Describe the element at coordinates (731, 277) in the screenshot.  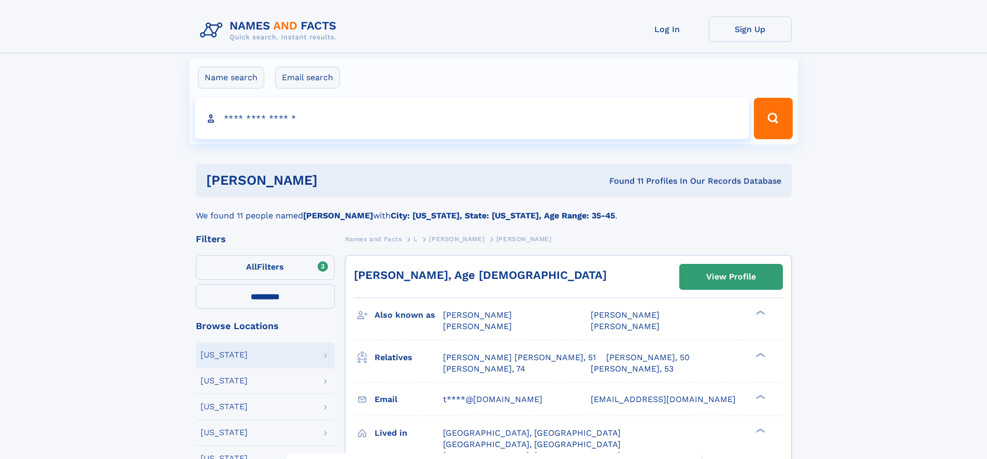
I see `a: View Profile` at that location.